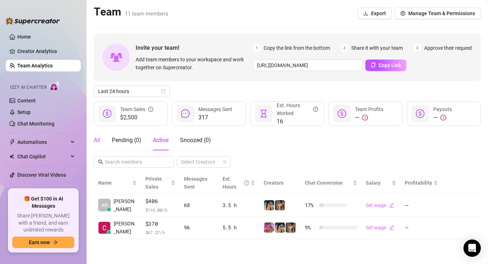  What do you see at coordinates (127, 140) in the screenshot?
I see `div: Pending ( 0 )` at bounding box center [127, 140].